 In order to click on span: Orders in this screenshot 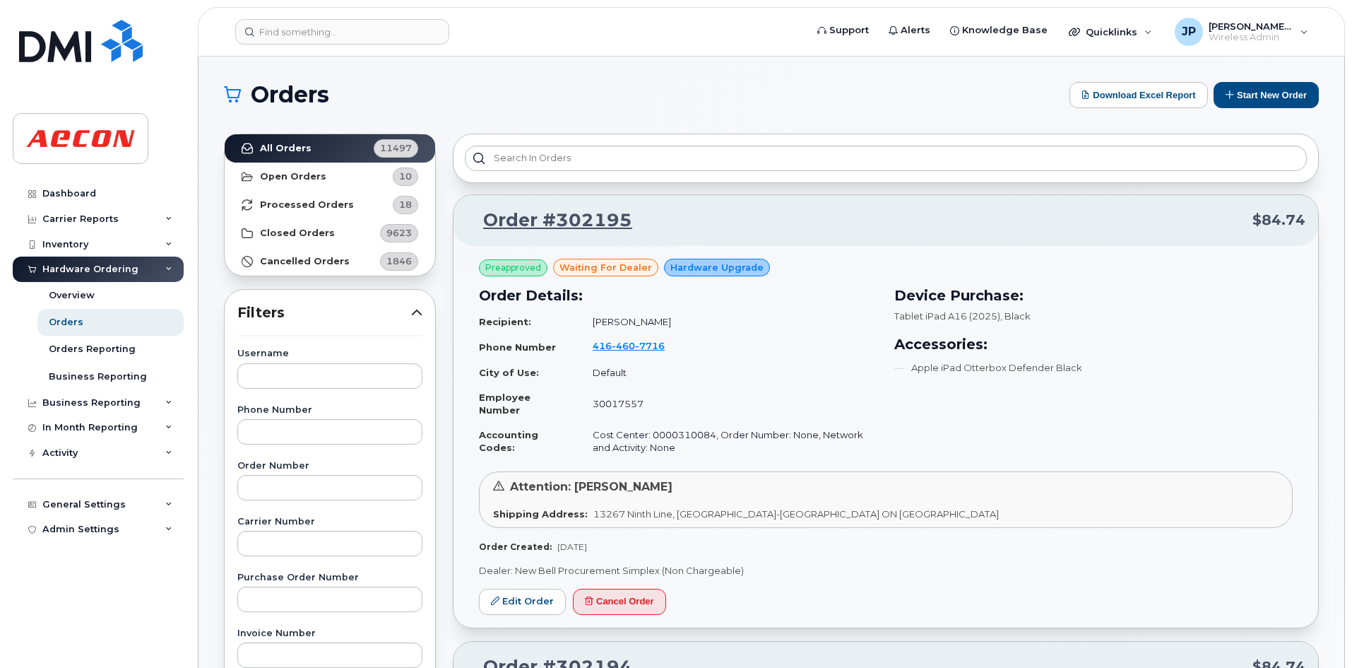, I will do `click(290, 95)`.